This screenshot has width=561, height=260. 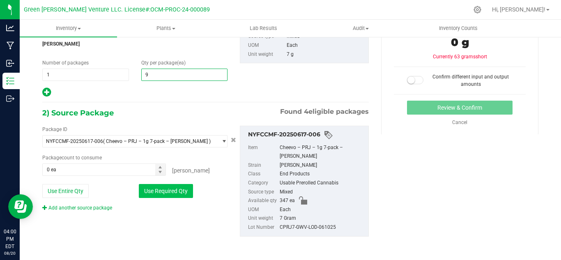 What do you see at coordinates (263, 28) in the screenshot?
I see `a: Lab Results` at bounding box center [263, 28].